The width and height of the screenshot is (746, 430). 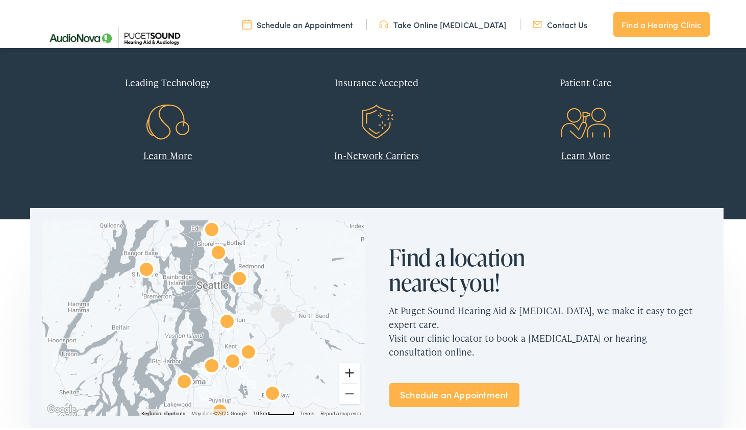 I want to click on div: Patient Care, so click(x=586, y=80).